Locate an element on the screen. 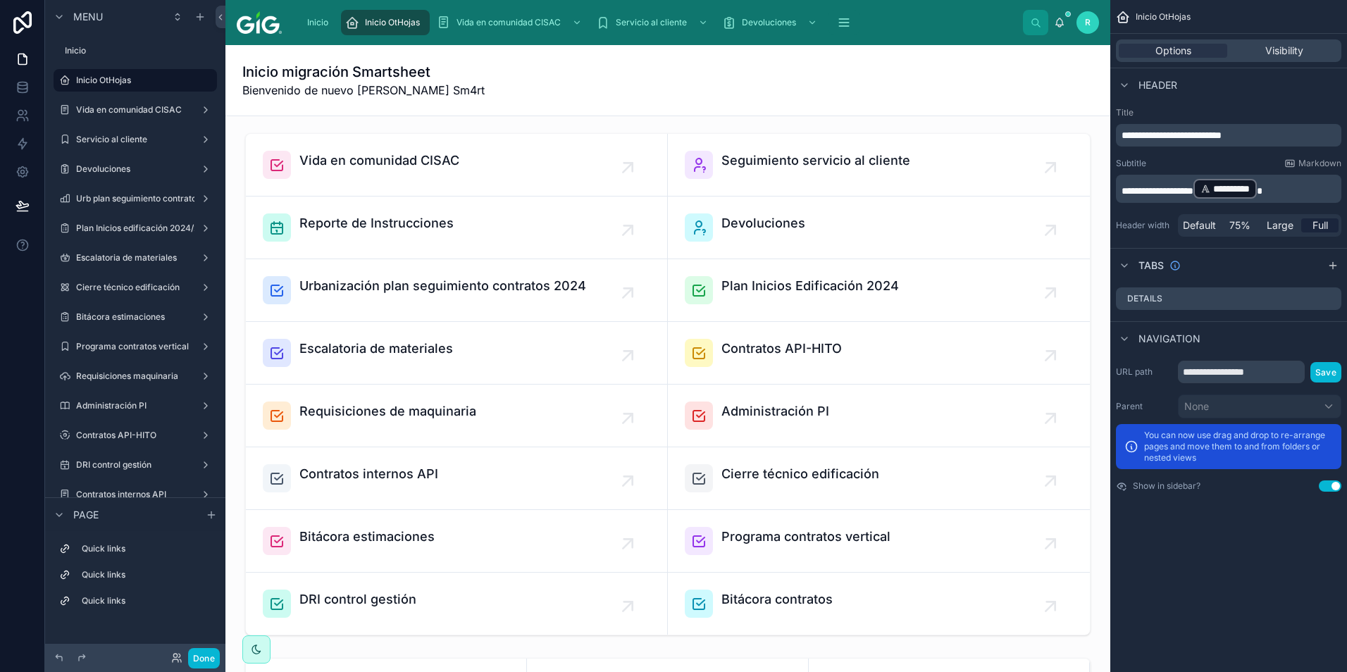 Image resolution: width=1347 pixels, height=672 pixels. label: Servicio al cliente is located at coordinates (135, 140).